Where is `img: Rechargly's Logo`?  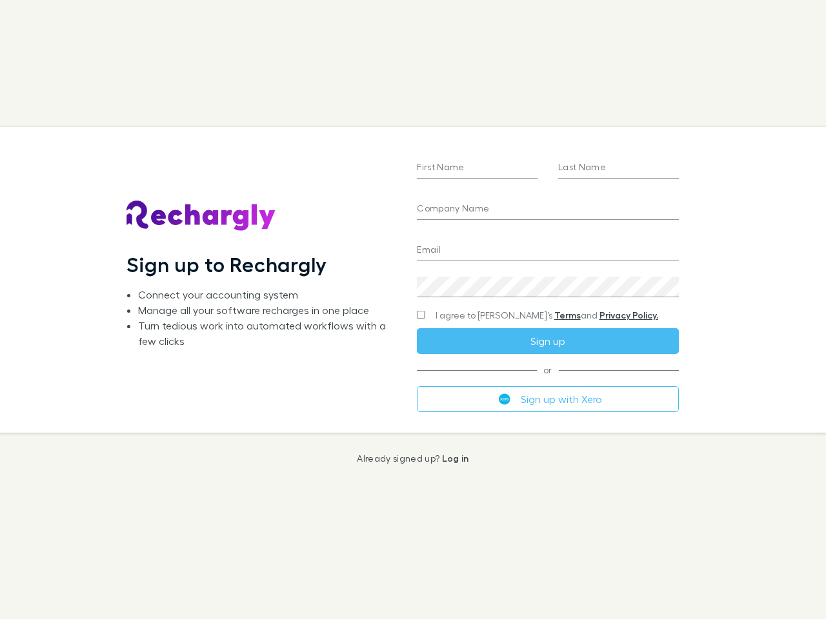
img: Rechargly's Logo is located at coordinates (201, 216).